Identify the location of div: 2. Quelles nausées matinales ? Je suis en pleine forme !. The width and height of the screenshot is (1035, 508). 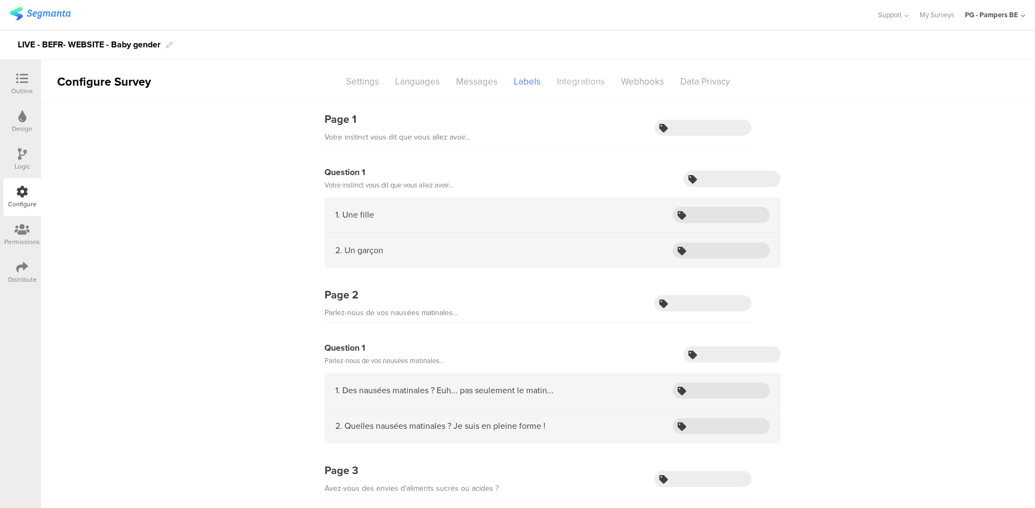
(440, 426).